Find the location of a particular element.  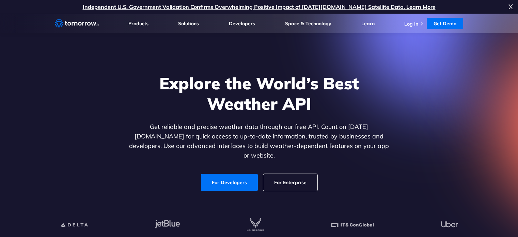

a: Log In is located at coordinates (411, 24).